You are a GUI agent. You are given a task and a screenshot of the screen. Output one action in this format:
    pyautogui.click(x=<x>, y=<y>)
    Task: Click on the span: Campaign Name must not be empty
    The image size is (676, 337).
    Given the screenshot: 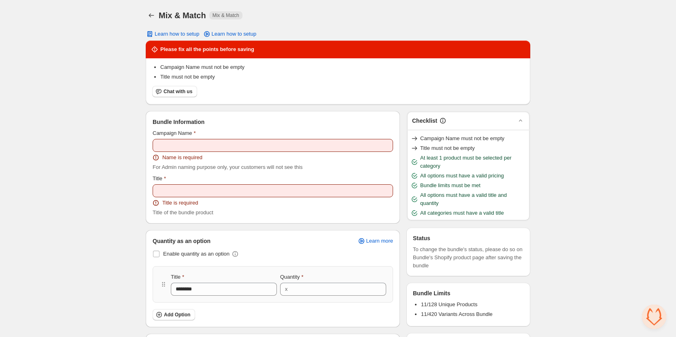 What is the action you would take?
    pyautogui.click(x=462, y=138)
    